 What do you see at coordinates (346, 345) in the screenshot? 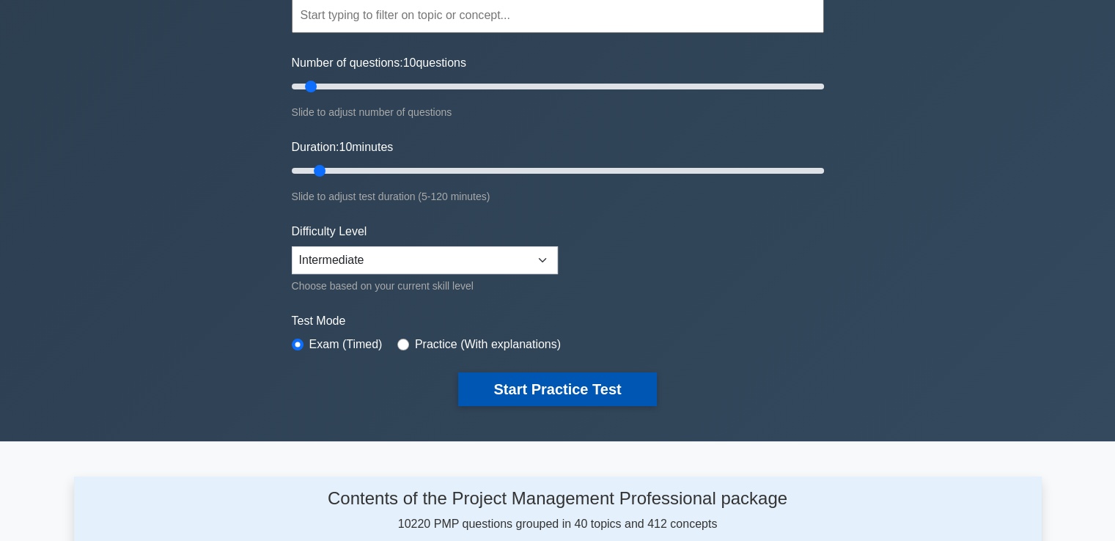
I see `label: Exam (Timed)` at bounding box center [346, 345].